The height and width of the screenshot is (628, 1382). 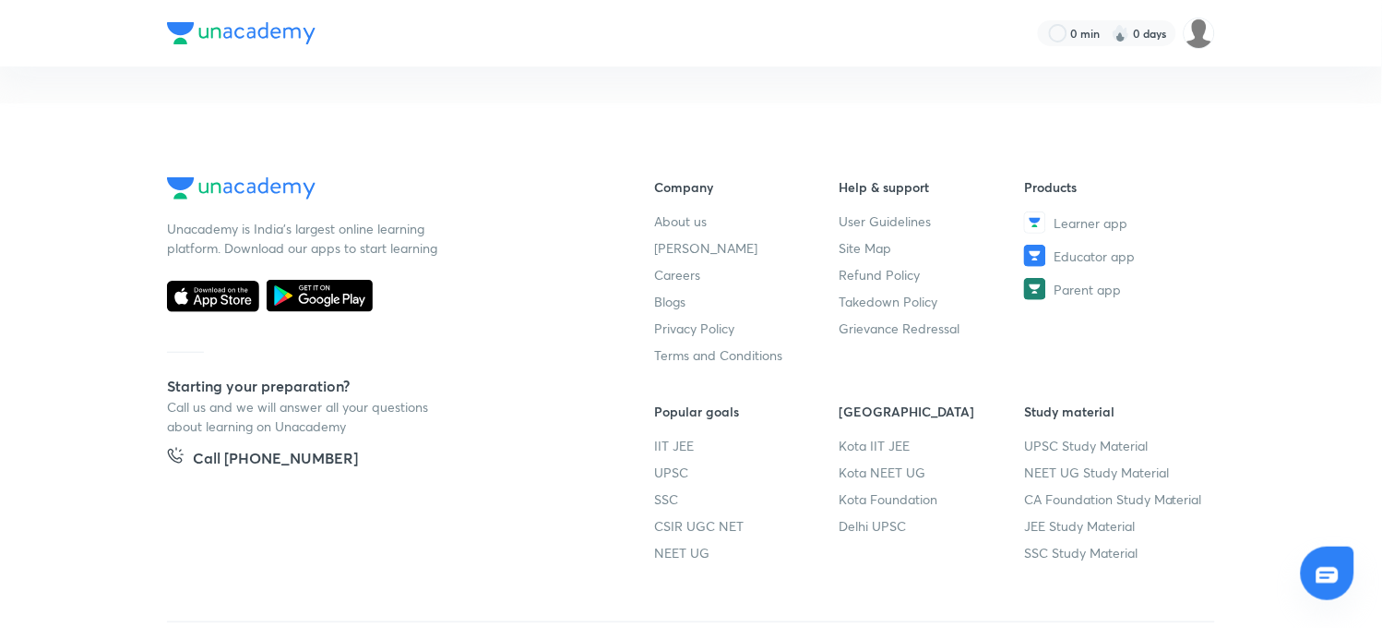 What do you see at coordinates (747, 411) in the screenshot?
I see `h6: Popular goals` at bounding box center [747, 411].